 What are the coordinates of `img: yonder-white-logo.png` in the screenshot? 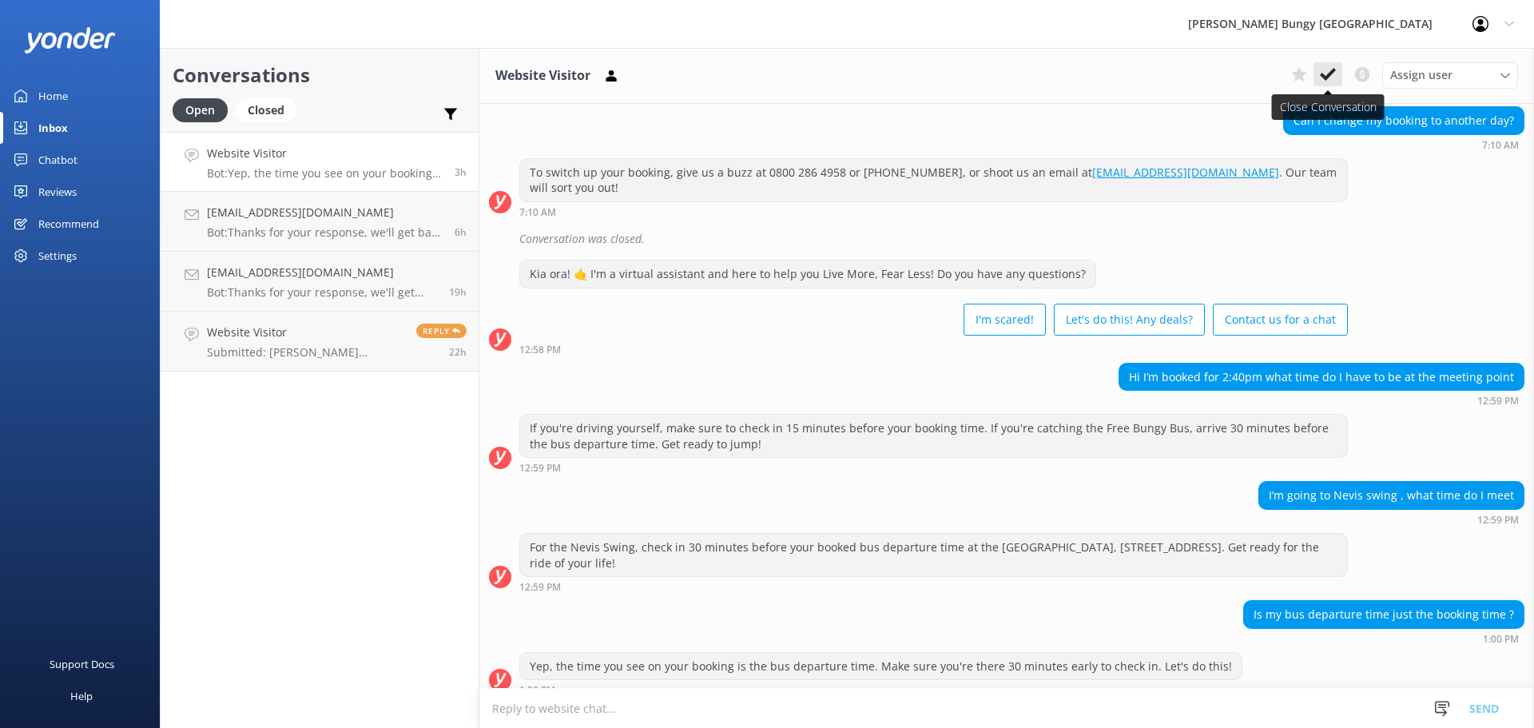 It's located at (70, 40).